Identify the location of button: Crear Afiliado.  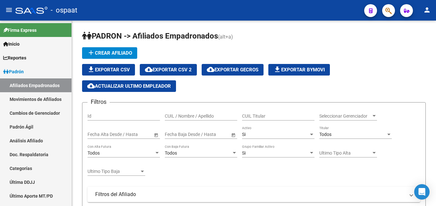
(110, 53).